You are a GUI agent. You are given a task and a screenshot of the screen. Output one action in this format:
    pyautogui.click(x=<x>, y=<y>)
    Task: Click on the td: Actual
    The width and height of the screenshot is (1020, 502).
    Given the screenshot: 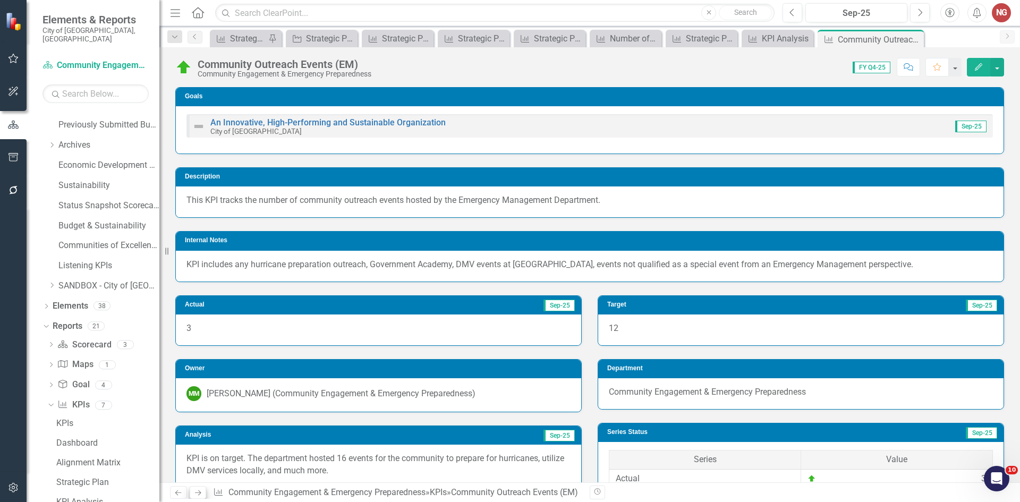 What is the action you would take?
    pyautogui.click(x=705, y=479)
    